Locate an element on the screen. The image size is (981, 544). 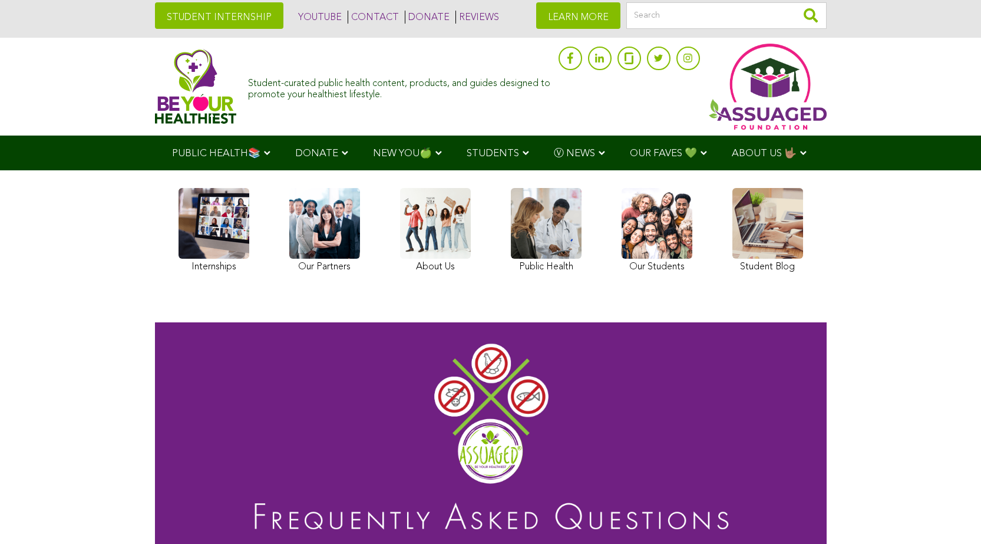
img: Assuaged App is located at coordinates (768, 87).